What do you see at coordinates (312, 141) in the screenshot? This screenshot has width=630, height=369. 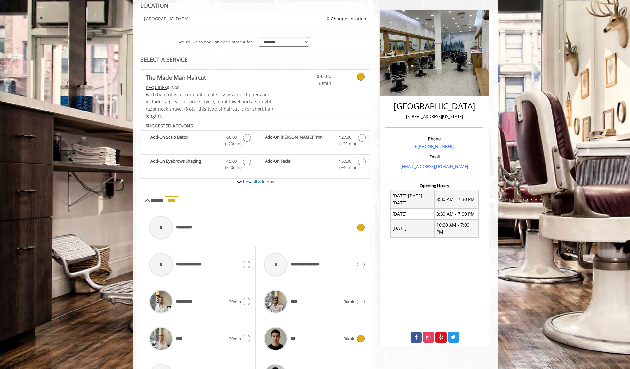 I see `label: Add-On Beard Trim` at bounding box center [312, 141].